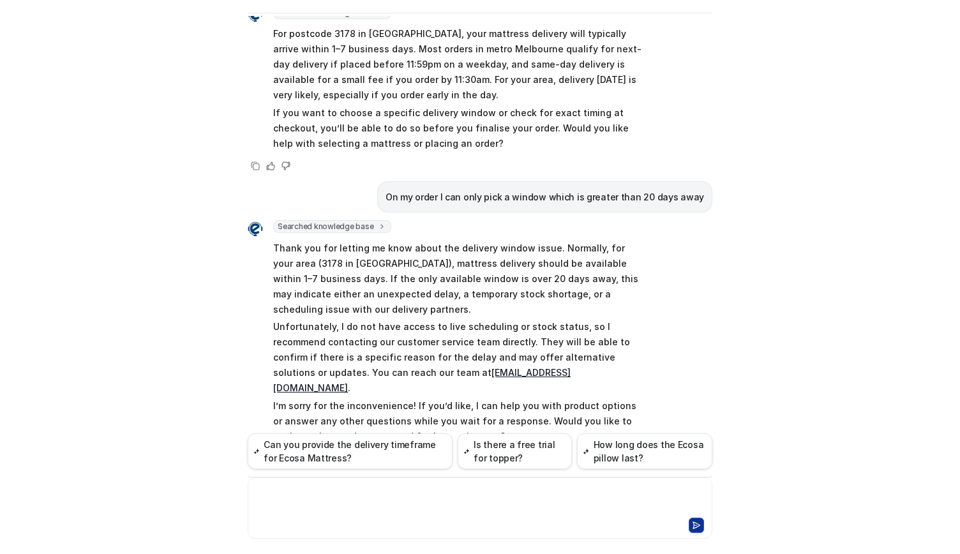 The width and height of the screenshot is (960, 554). Describe the element at coordinates (459, 279) in the screenshot. I see `p: Thank you for letting me know about the delivery window issue. Normally, for your area (3178 in [...` at that location.